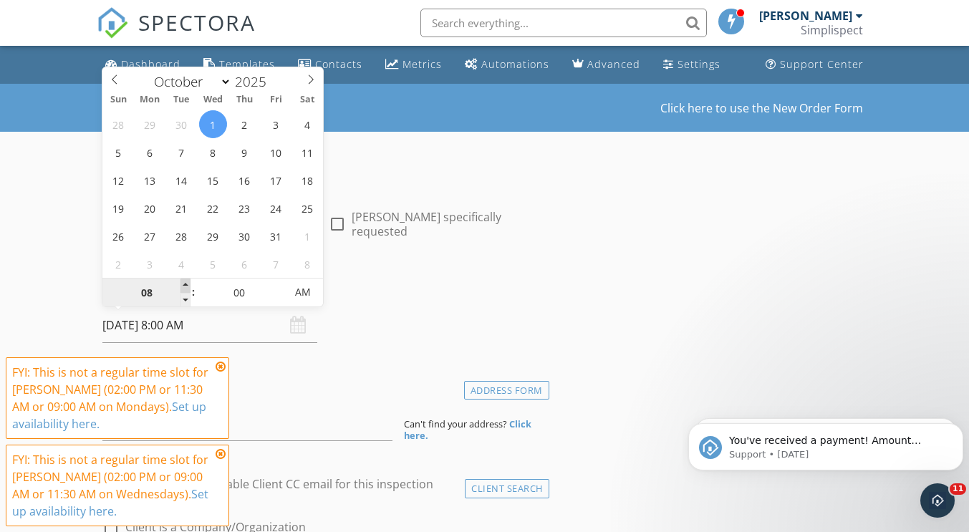 Image resolution: width=969 pixels, height=532 pixels. I want to click on div: Simplispect, so click(831, 30).